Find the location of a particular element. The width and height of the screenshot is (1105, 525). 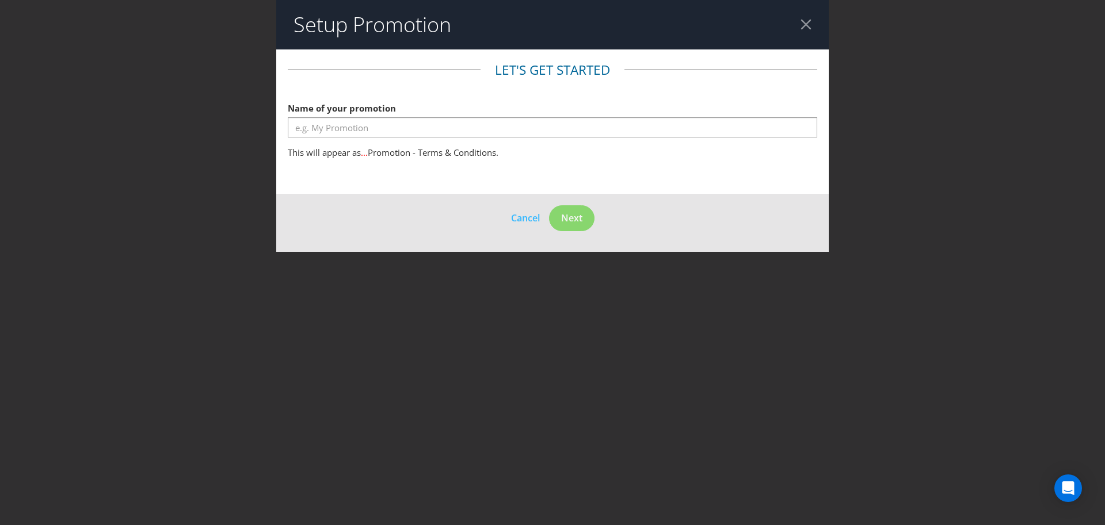

span: Next is located at coordinates (572, 218).